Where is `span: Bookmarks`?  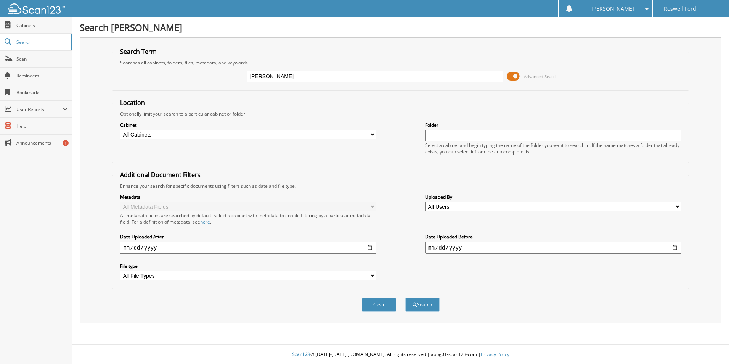 span: Bookmarks is located at coordinates (42, 92).